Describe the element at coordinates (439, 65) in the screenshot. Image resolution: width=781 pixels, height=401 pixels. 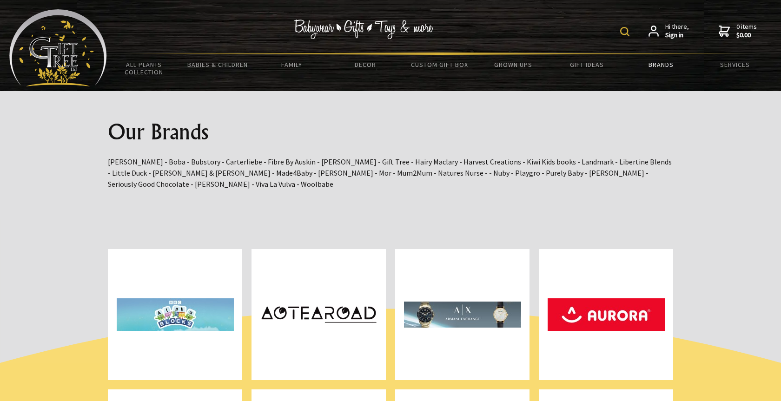
I see `a: Custom Gift Box` at that location.